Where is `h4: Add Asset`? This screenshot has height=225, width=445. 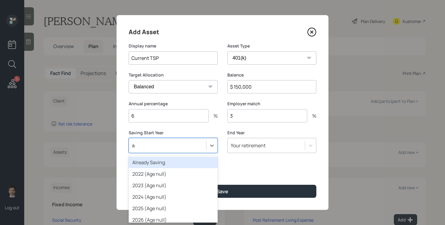
h4: Add Asset is located at coordinates (144, 32).